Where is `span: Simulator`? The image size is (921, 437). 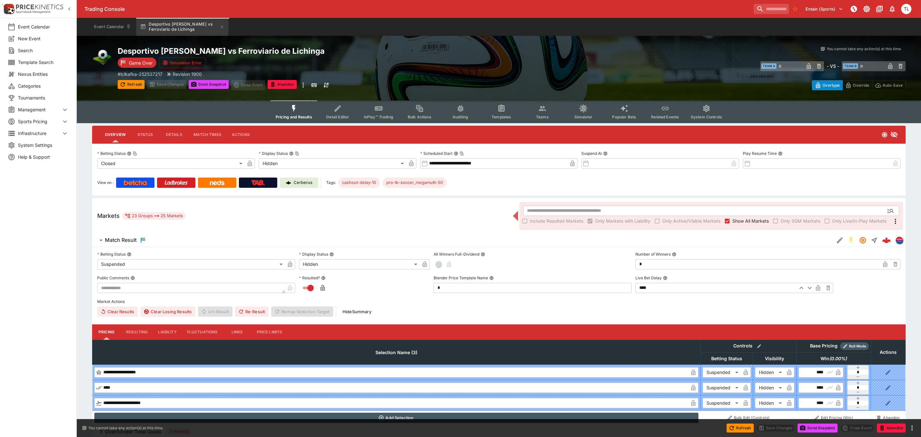 span: Simulator is located at coordinates (584, 117).